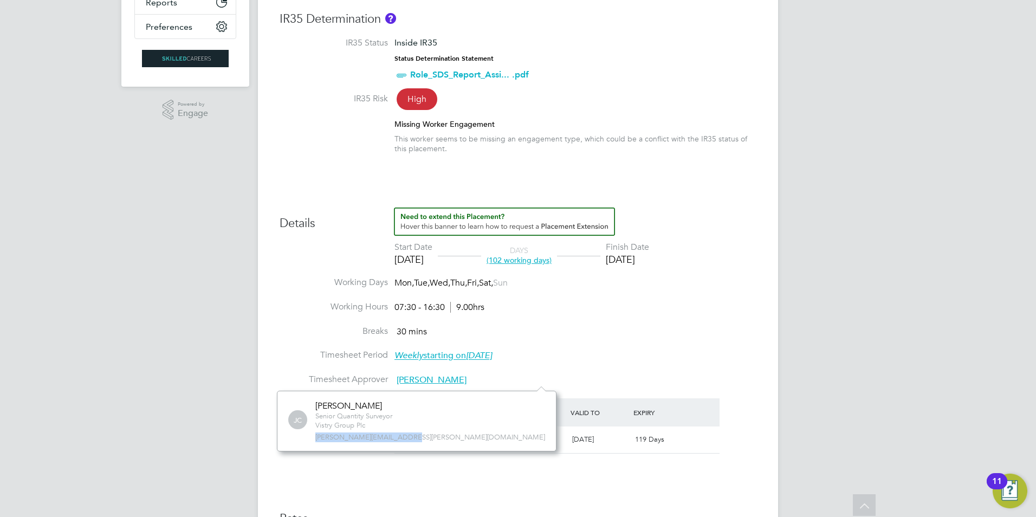 This screenshot has width=1036, height=517. What do you see at coordinates (334, 331) in the screenshot?
I see `label: Breaks` at bounding box center [334, 331].